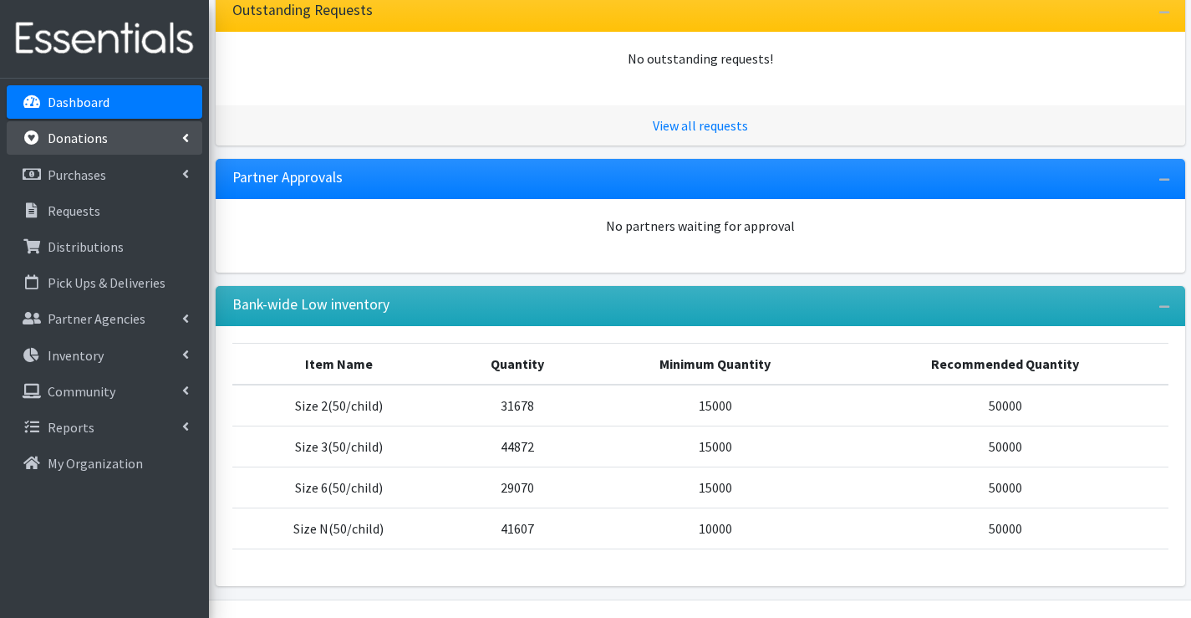  Describe the element at coordinates (104, 175) in the screenshot. I see `a: Purchases` at that location.